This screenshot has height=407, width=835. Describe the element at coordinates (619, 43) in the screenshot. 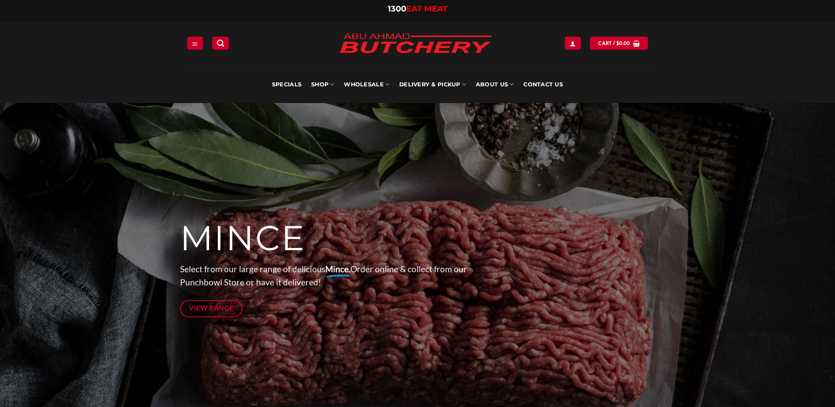

I see `a: View cart` at that location.